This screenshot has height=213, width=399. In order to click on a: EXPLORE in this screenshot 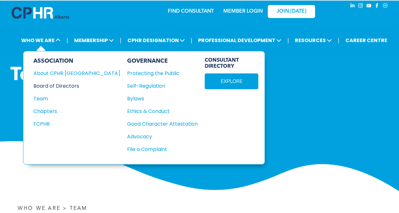, I will do `click(232, 81)`.